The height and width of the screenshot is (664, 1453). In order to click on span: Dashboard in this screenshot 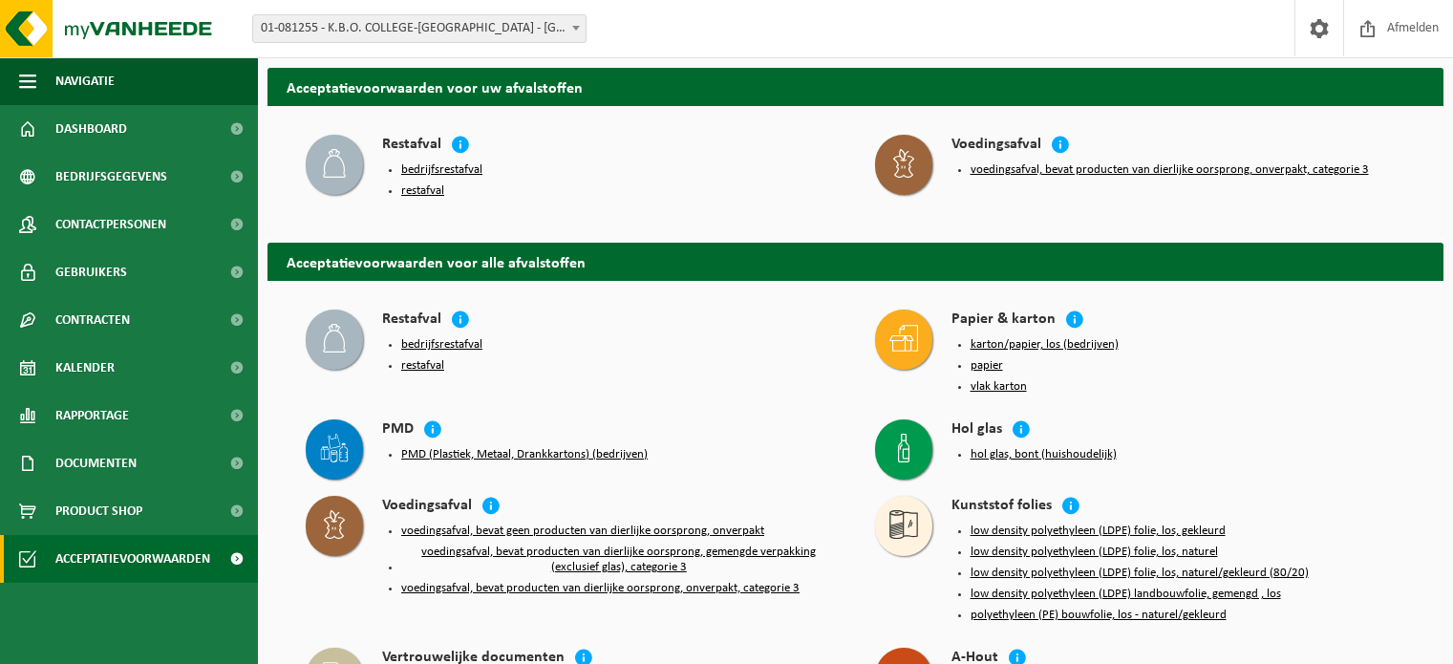, I will do `click(91, 129)`.